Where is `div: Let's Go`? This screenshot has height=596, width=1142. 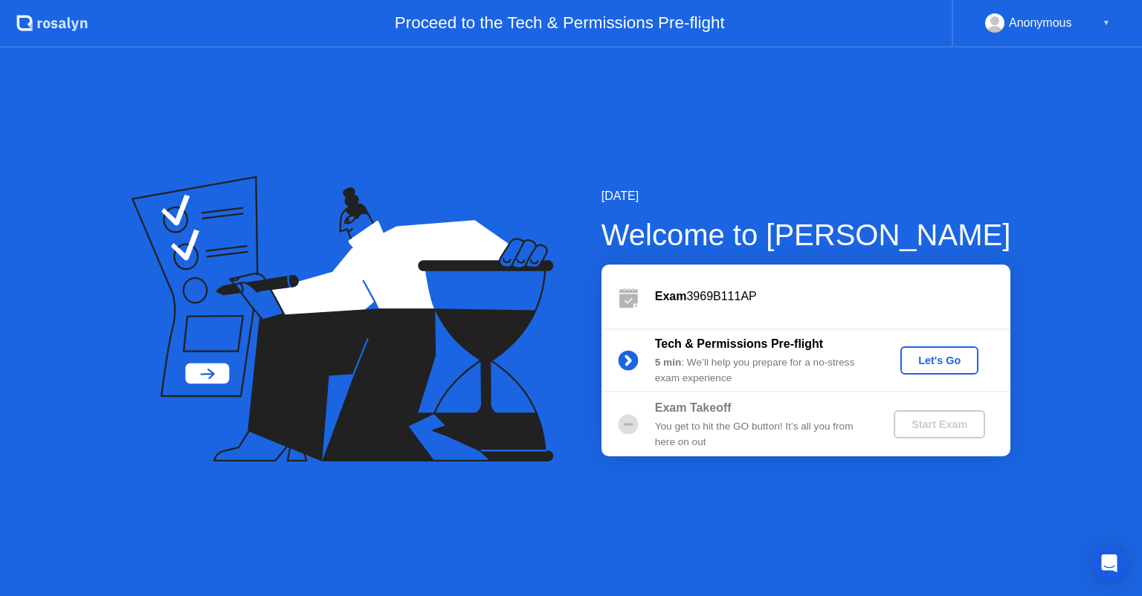
div: Let's Go is located at coordinates (939, 361).